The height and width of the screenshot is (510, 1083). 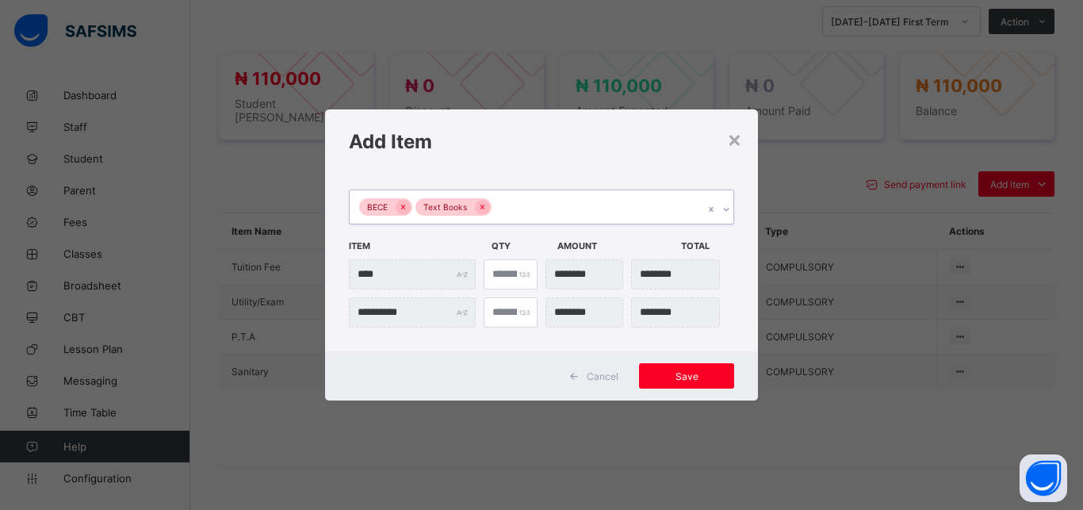 What do you see at coordinates (445, 207) in the screenshot?
I see `div: Text Books` at bounding box center [445, 207].